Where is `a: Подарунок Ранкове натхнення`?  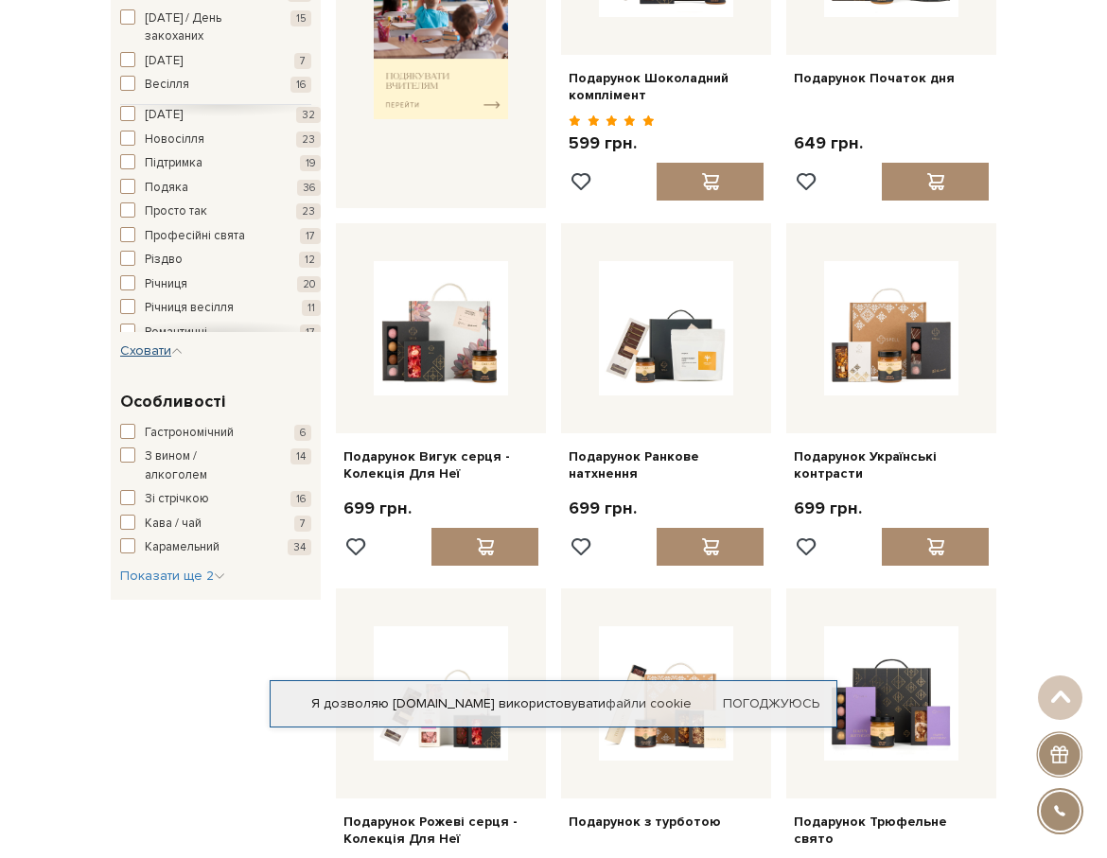 a: Подарунок Ранкове натхнення is located at coordinates (666, 466).